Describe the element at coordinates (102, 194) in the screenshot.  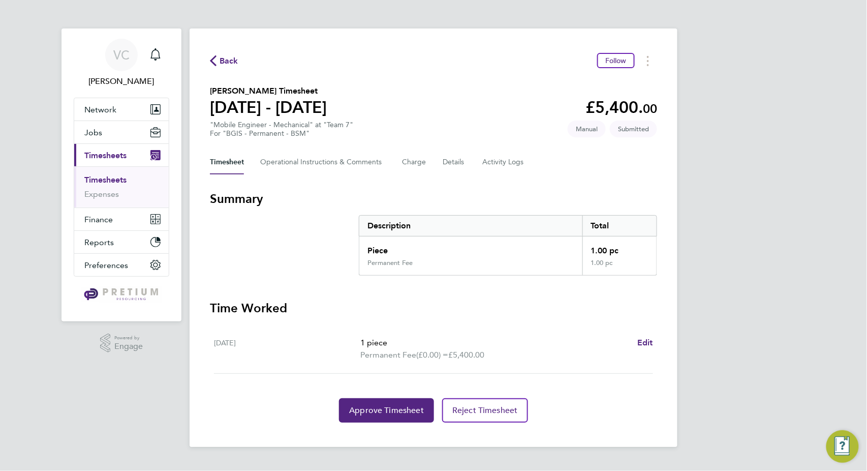
I see `a: Expenses` at that location.